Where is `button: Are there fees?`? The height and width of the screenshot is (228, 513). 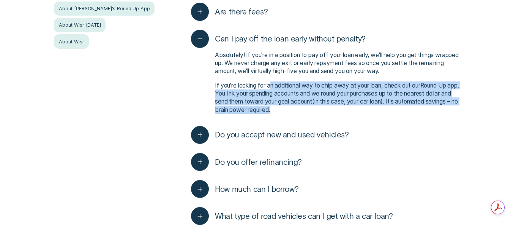 button: Are there fees? is located at coordinates (230, 11).